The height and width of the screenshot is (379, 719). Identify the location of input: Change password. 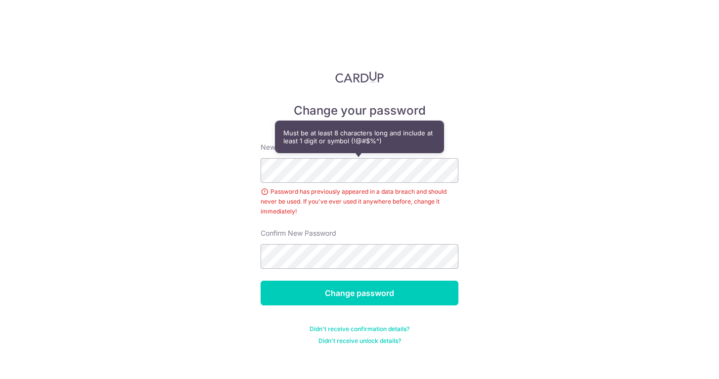
(360, 293).